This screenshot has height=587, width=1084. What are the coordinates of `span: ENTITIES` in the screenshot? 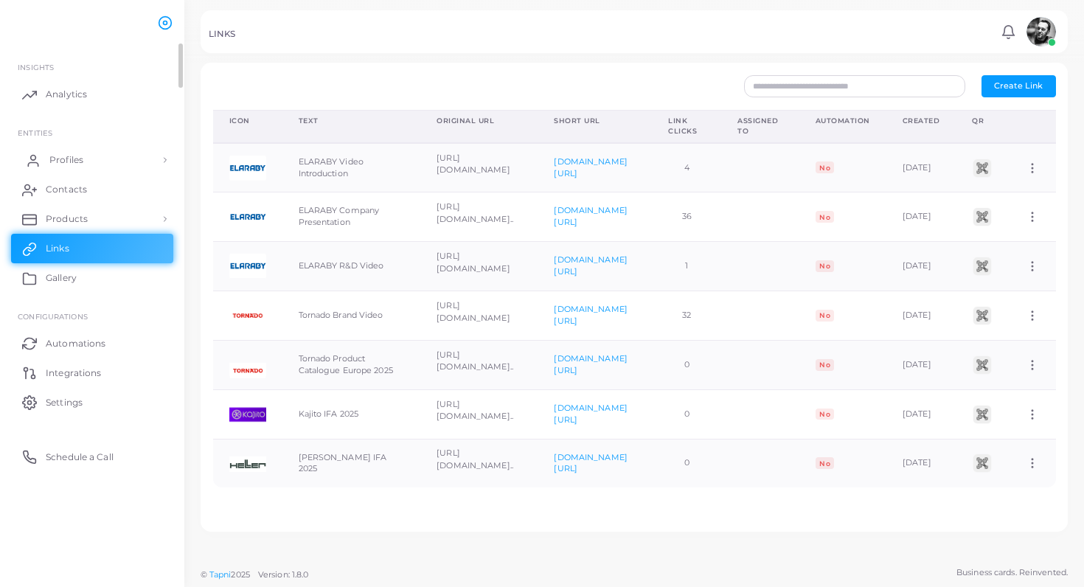 It's located at (35, 133).